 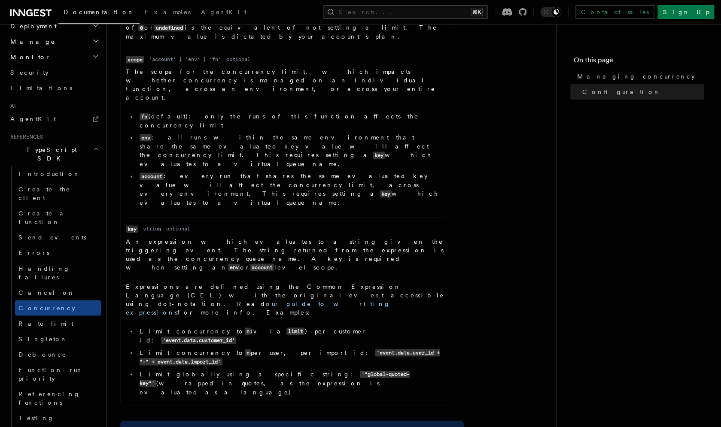 What do you see at coordinates (285, 299) in the screenshot?
I see `p: Expressions are defined using the Common Expression Language (CEL) with the original event access...` at bounding box center [285, 299].